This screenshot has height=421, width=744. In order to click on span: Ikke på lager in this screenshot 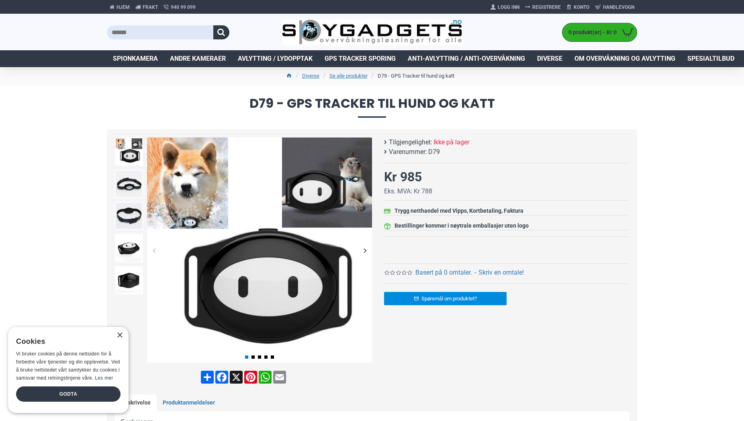, I will do `click(451, 142)`.